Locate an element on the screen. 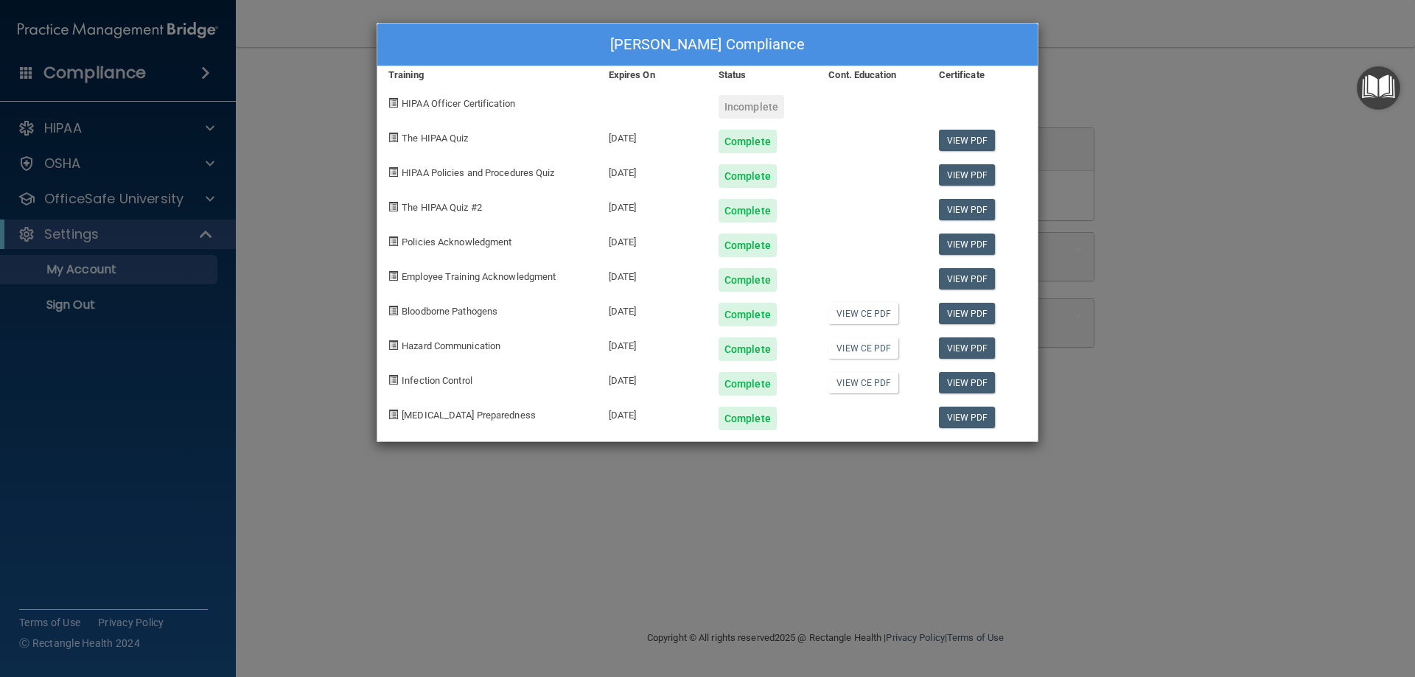 This screenshot has width=1415, height=677. span: HIPAA Policies and Procedures Quiz is located at coordinates (478, 172).